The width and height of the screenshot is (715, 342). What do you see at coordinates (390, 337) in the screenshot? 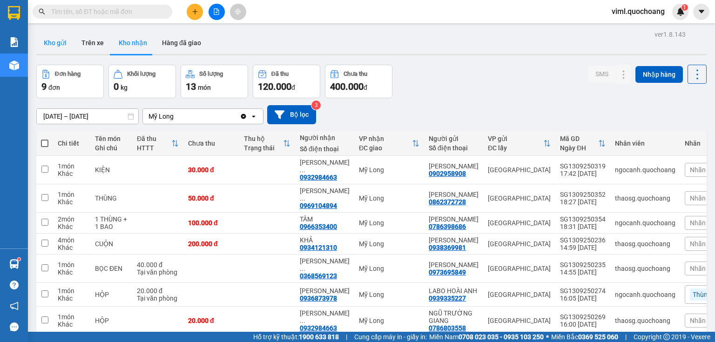
I see `span: Cung cấp máy in - giấy in:` at bounding box center [390, 337].